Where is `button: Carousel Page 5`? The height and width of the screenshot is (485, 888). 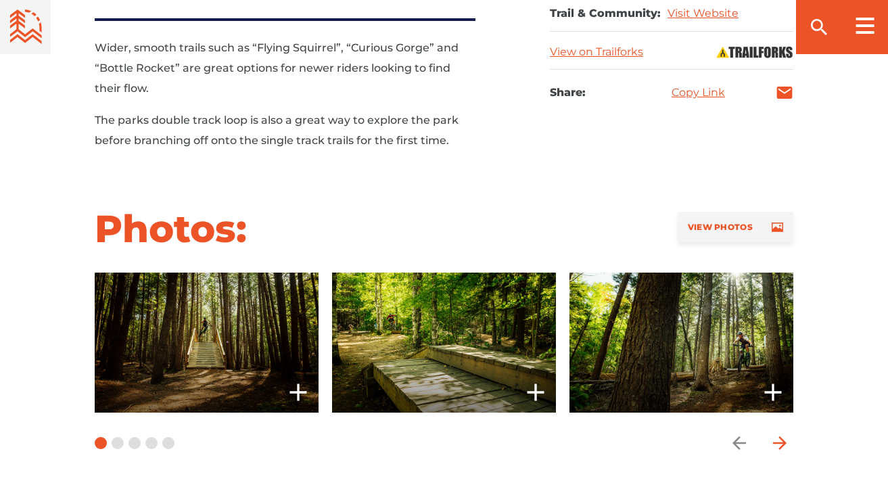 button: Carousel Page 5 is located at coordinates (168, 443).